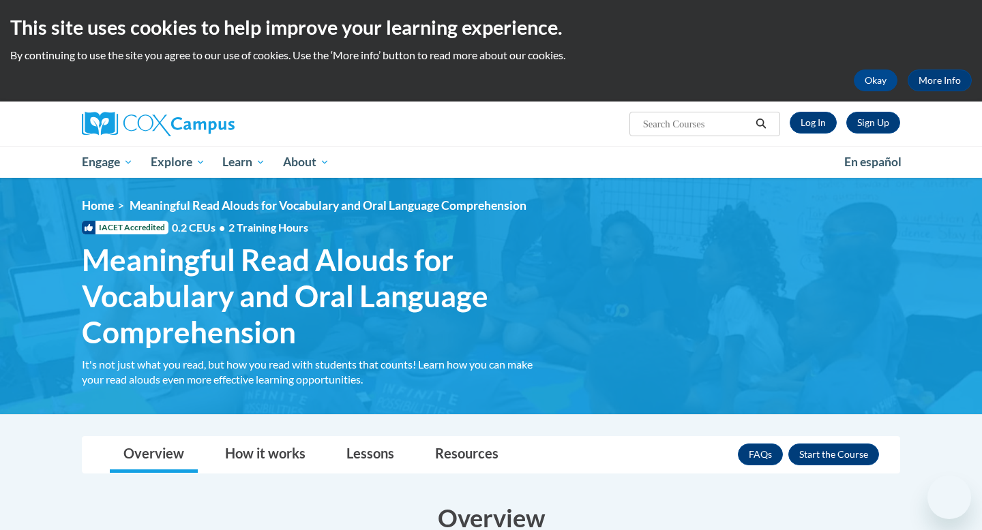 Image resolution: width=982 pixels, height=530 pixels. Describe the element at coordinates (813, 123) in the screenshot. I see `a: Log In` at that location.